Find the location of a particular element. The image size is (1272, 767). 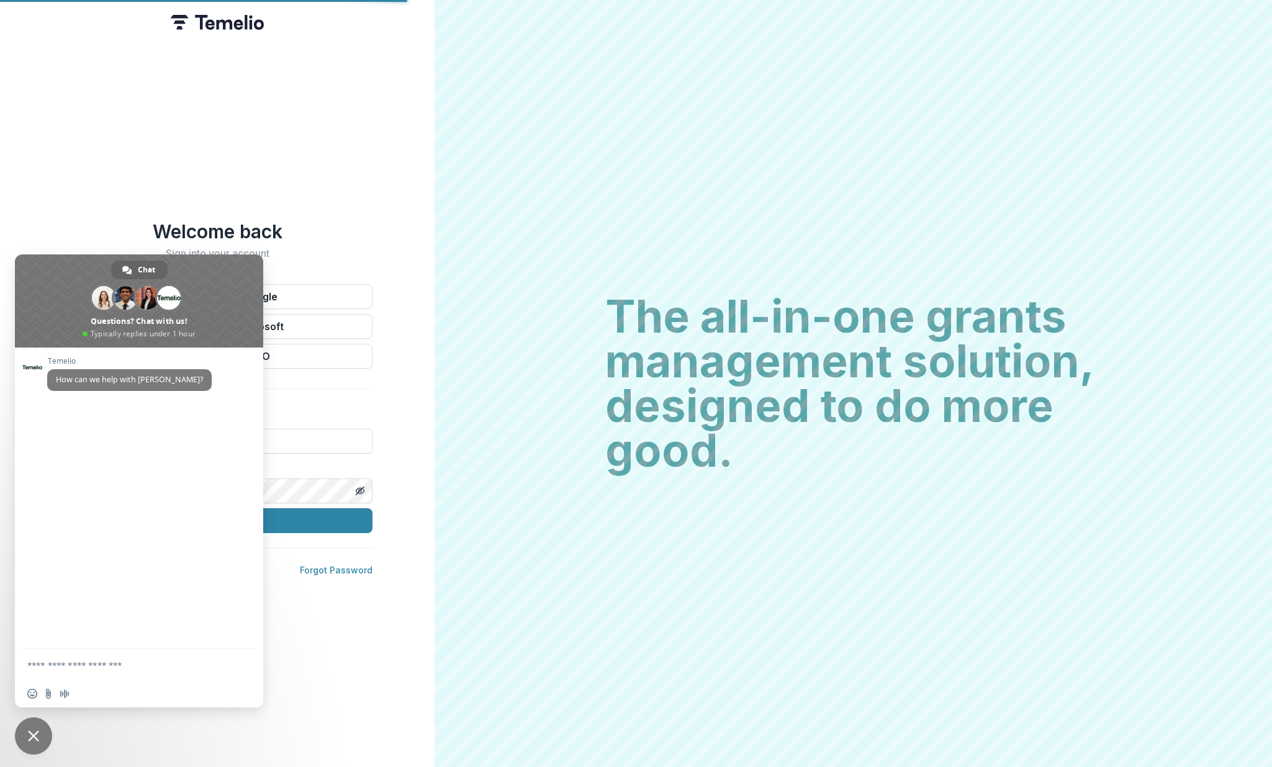

textarea: Compose your message... is located at coordinates (127, 665).